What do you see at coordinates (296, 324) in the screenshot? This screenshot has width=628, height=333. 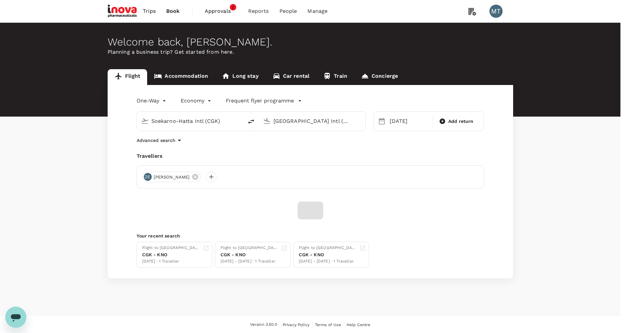 I see `span: Privacy Policy` at bounding box center [296, 324].